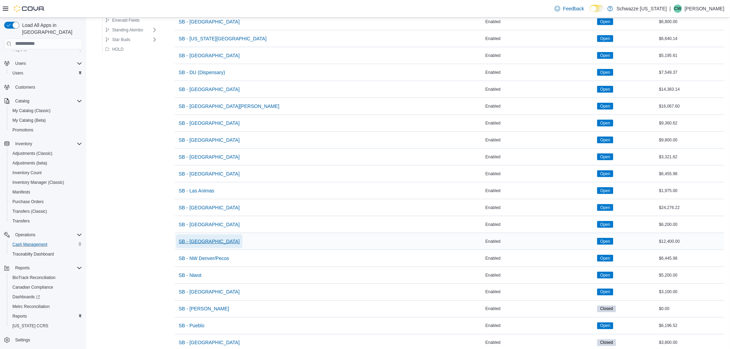 This screenshot has height=349, width=730. Describe the element at coordinates (691, 258) in the screenshot. I see `div: $6,445.98` at that location.